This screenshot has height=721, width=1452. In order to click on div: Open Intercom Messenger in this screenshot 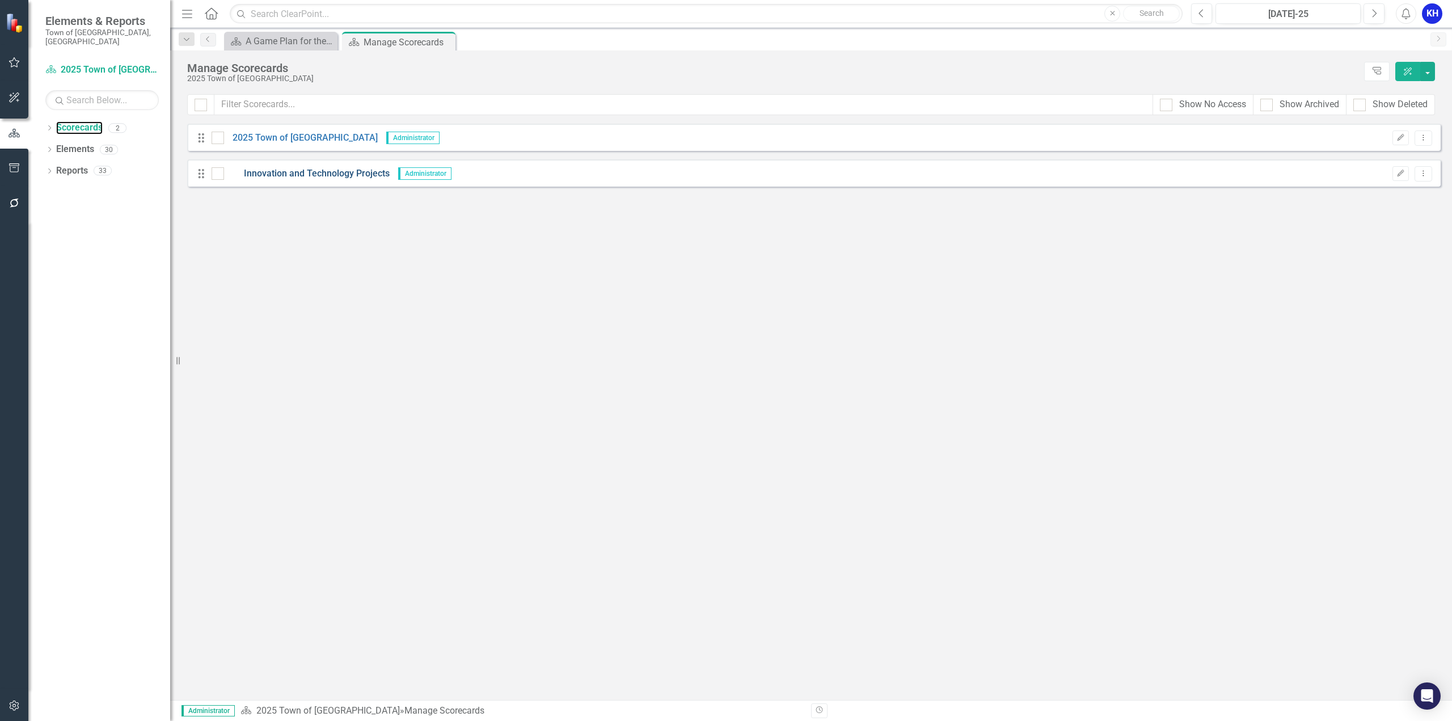, I will do `click(1427, 696)`.